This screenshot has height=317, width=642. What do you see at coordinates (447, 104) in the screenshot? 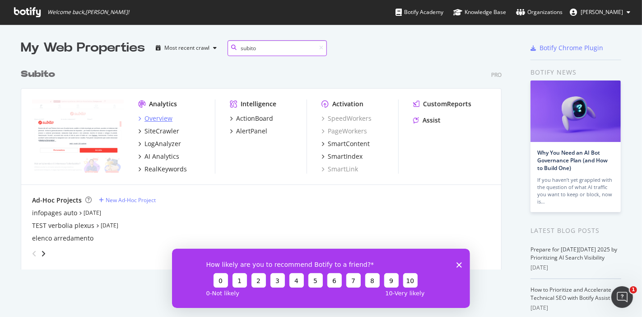
I see `div: CustomReports` at bounding box center [447, 104].